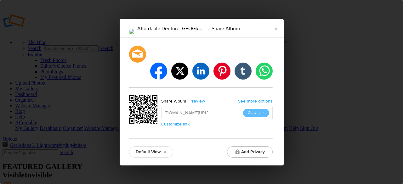 The height and width of the screenshot is (184, 403). I want to click on button: Copy Link, so click(256, 113).